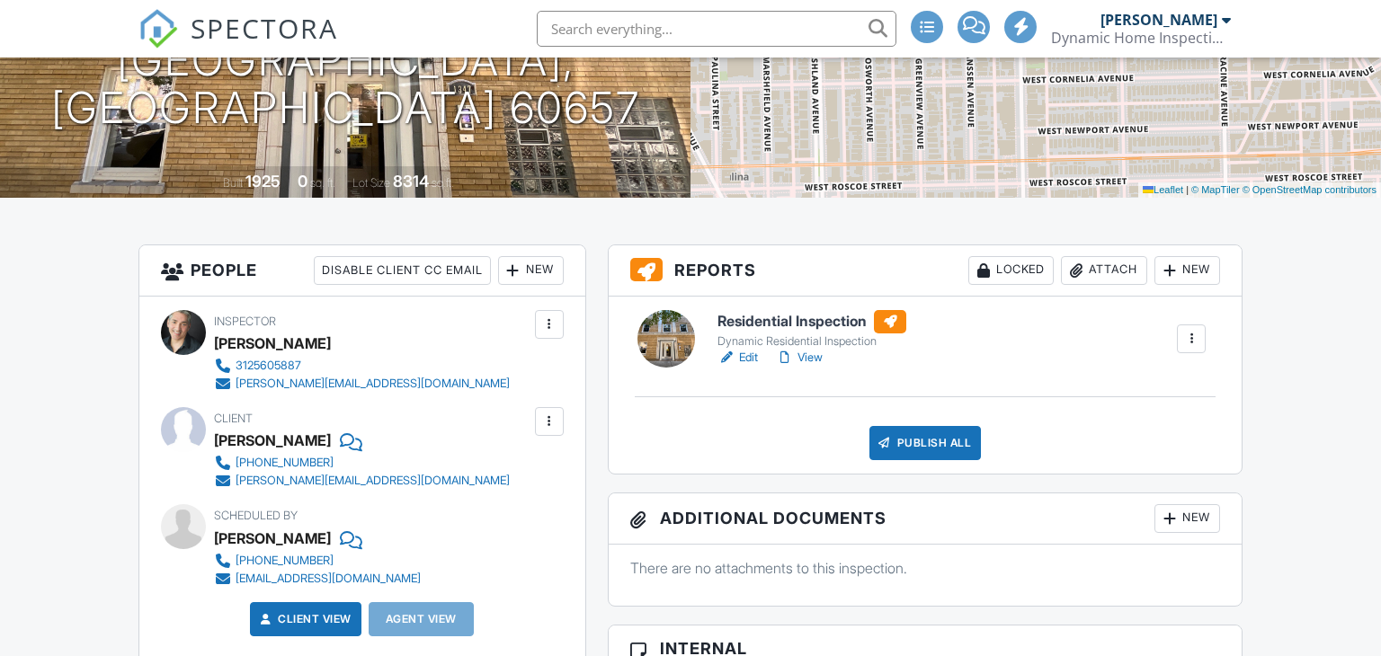 The width and height of the screenshot is (1381, 656). What do you see at coordinates (1216, 190) in the screenshot?
I see `a: © MapTiler` at bounding box center [1216, 190].